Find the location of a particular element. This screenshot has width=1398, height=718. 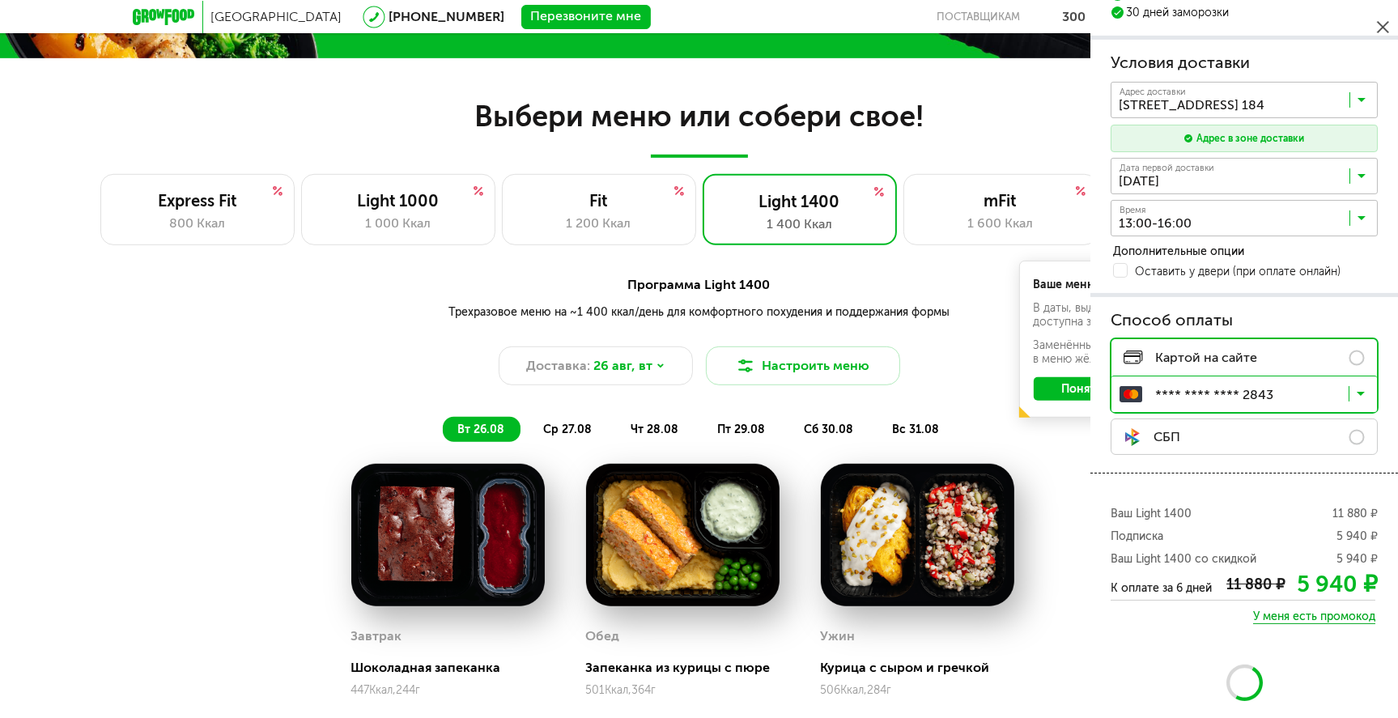

span: сб 30.08 is located at coordinates (828, 429).